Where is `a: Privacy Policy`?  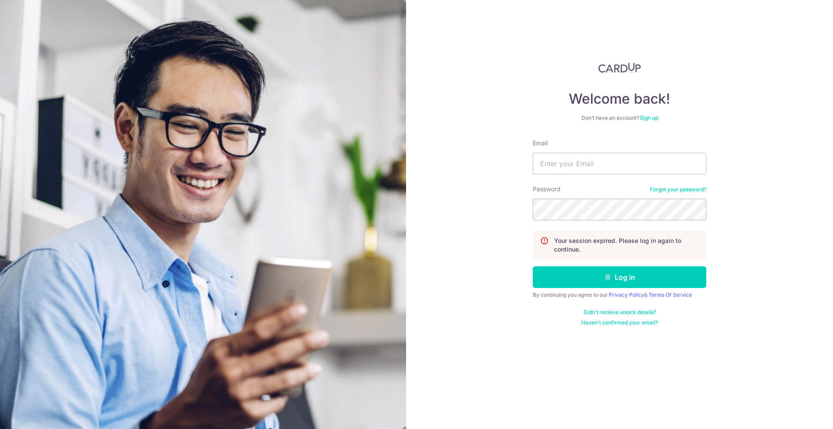
a: Privacy Policy is located at coordinates (627, 295).